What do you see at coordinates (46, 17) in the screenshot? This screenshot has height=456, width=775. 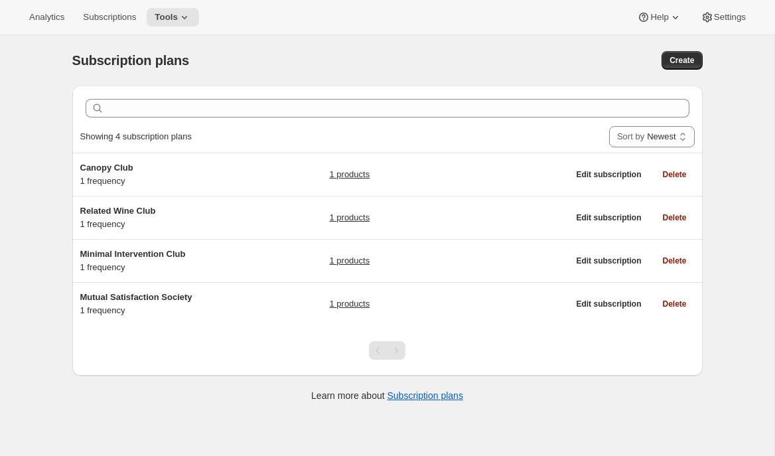 I see `span: Analytics` at bounding box center [46, 17].